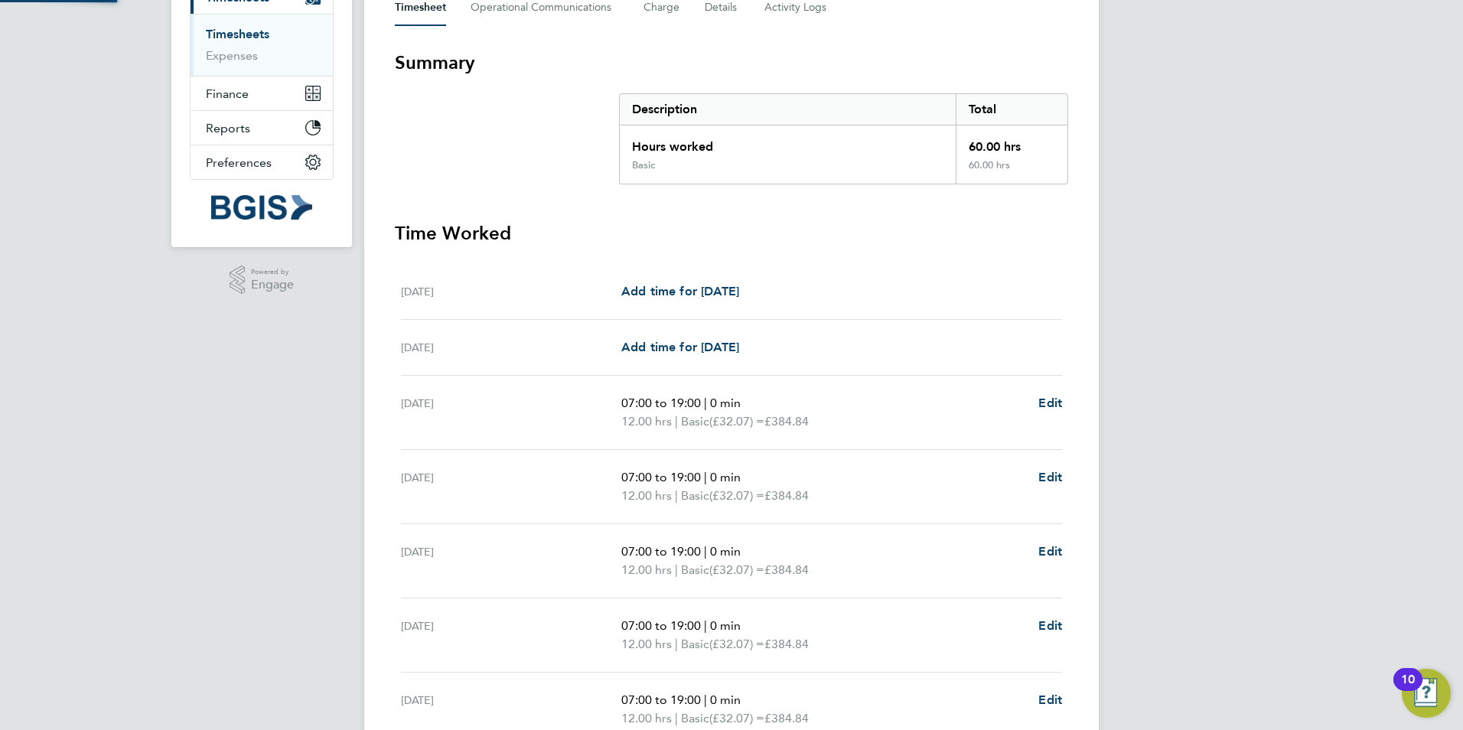 This screenshot has height=730, width=1463. Describe the element at coordinates (788, 142) in the screenshot. I see `div: Hours worked` at that location.